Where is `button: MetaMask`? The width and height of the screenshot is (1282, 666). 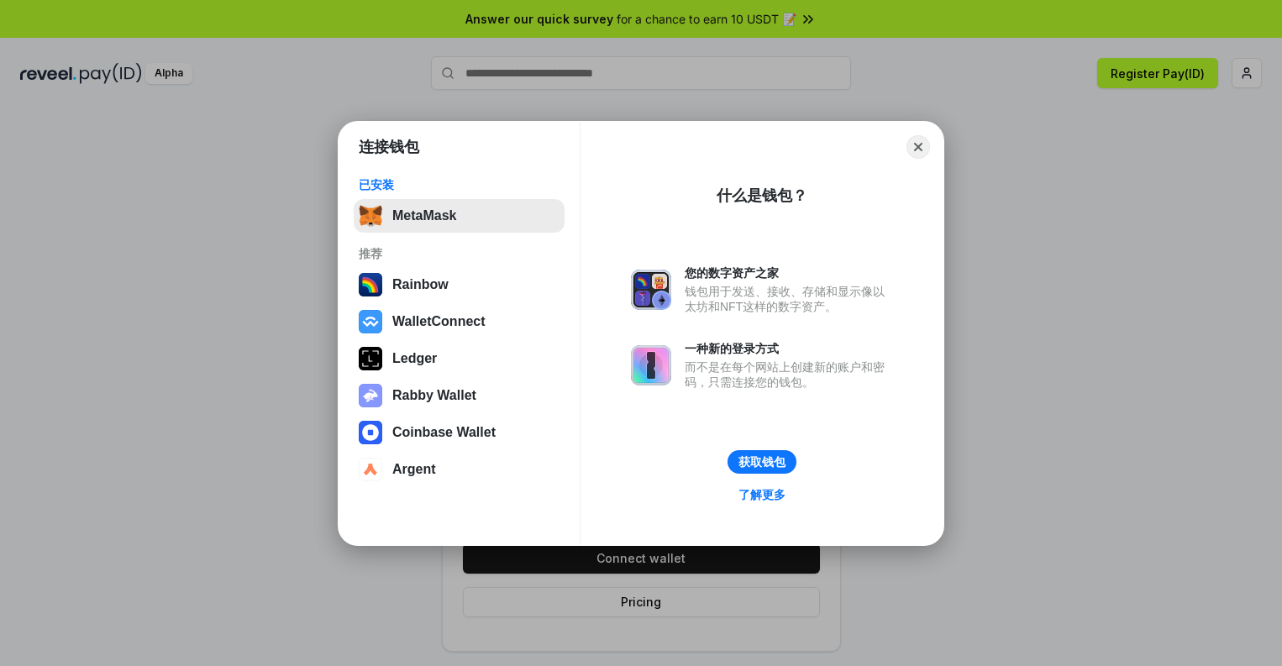
button: MetaMask is located at coordinates (459, 216).